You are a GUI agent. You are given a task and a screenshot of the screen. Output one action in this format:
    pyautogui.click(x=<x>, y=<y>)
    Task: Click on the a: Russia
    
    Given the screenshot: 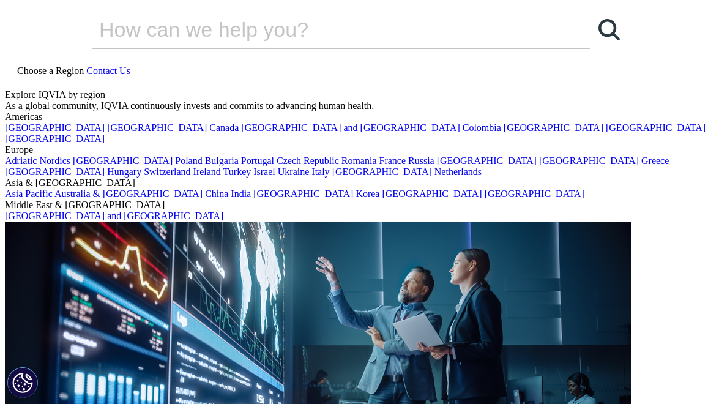 What is the action you would take?
    pyautogui.click(x=421, y=160)
    